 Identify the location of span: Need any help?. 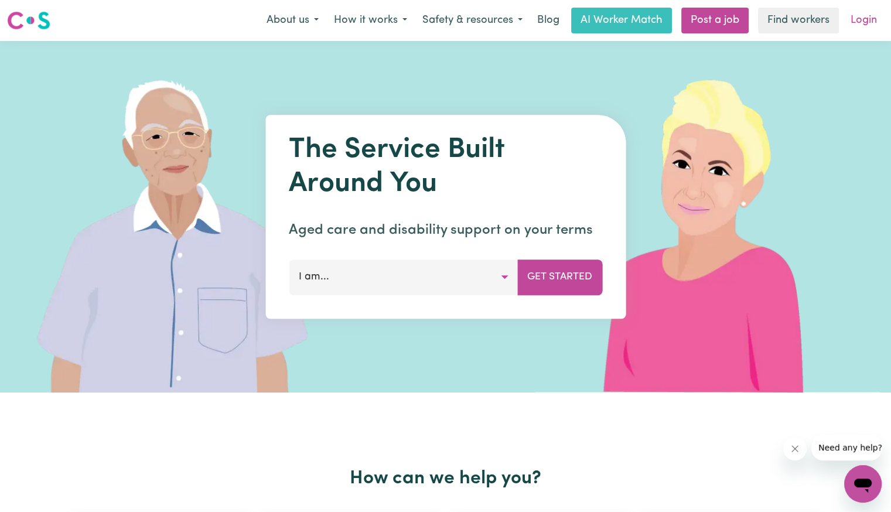
(39, 13).